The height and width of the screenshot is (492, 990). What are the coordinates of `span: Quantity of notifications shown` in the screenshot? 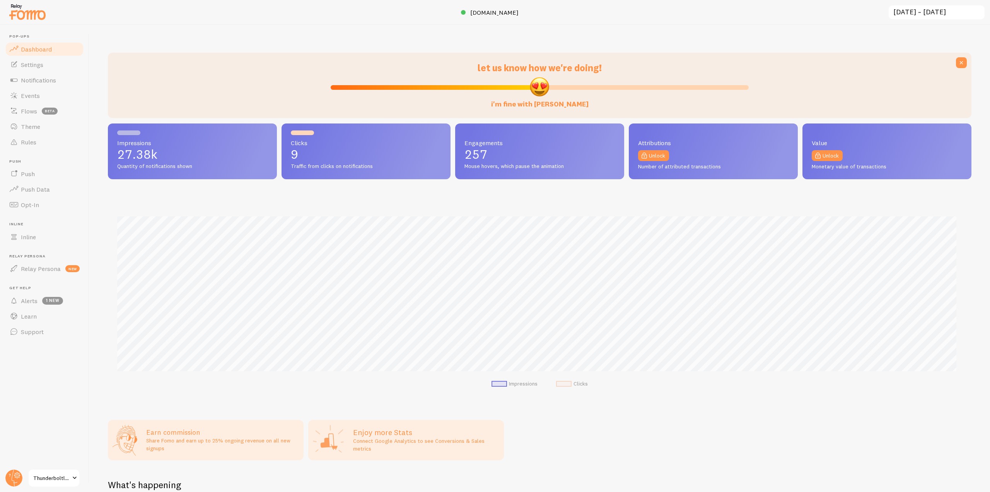 It's located at (192, 166).